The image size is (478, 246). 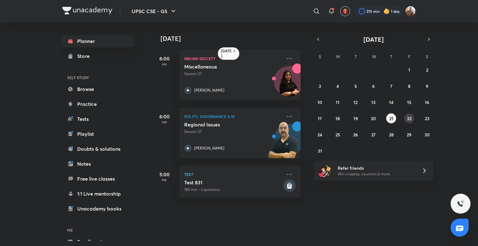 What do you see at coordinates (391, 134) in the screenshot?
I see `button: August 28, 2025` at bounding box center [391, 134].